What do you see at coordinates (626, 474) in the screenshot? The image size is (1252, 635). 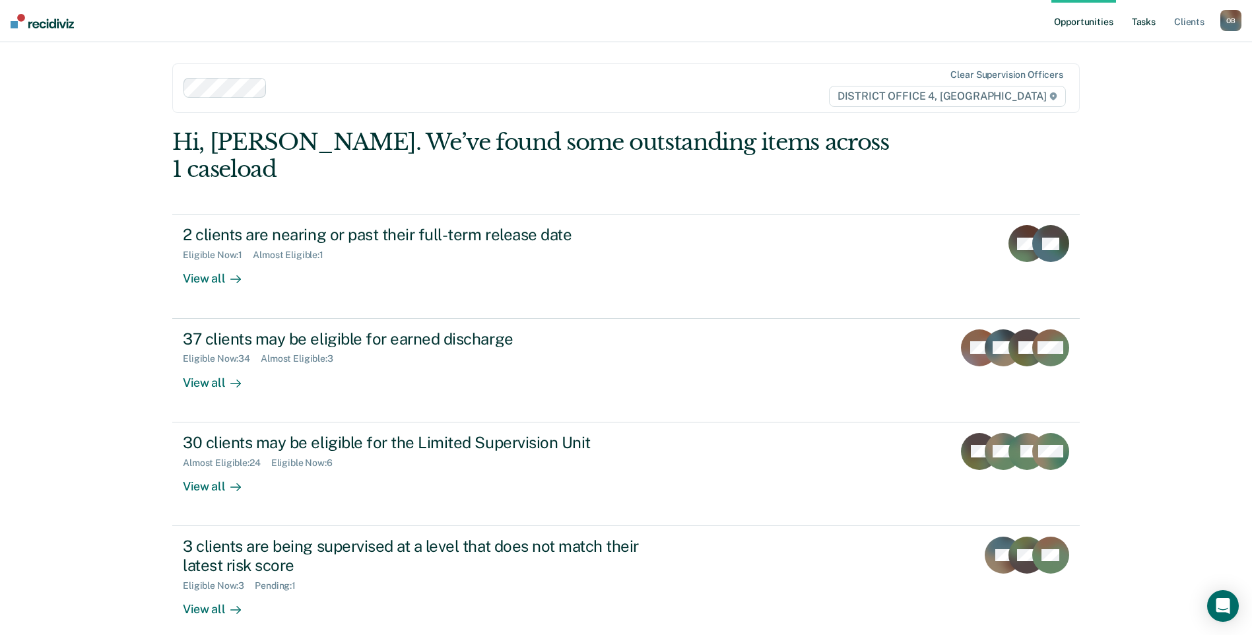 I see `a: 30 clients may be eligible for the Limited Supervision UnitAlmost Eligible:24Eligible Now:6View all` at bounding box center [626, 474].